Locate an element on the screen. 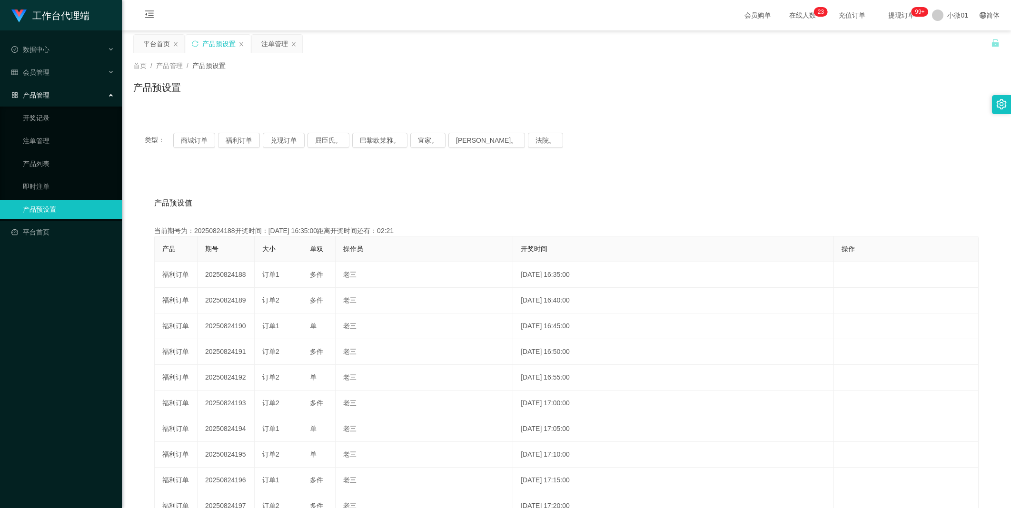 This screenshot has height=508, width=1011. button: 宜家。 is located at coordinates (428, 140).